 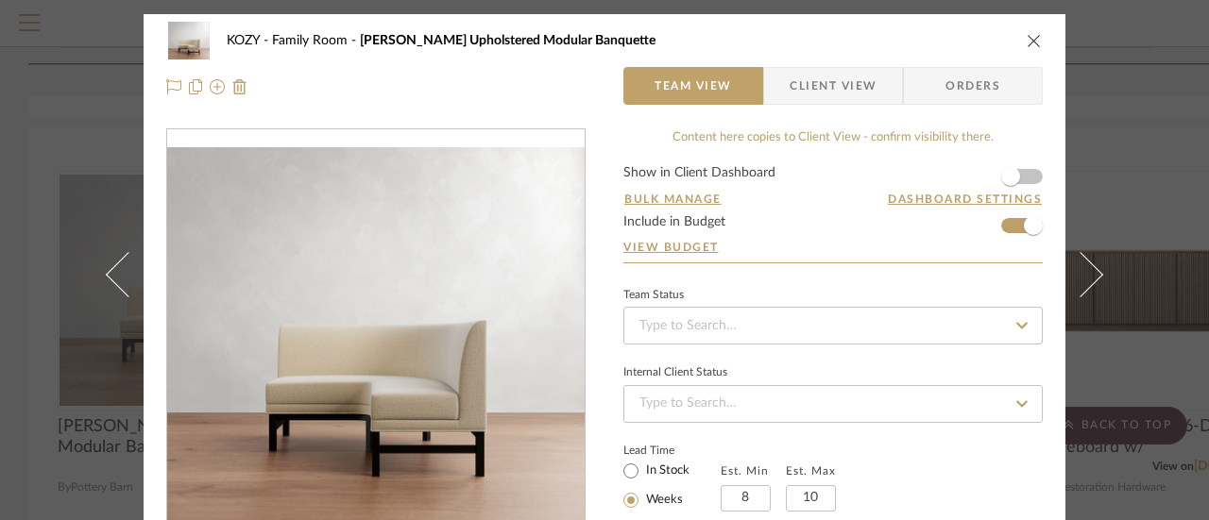 What do you see at coordinates (316, 41) in the screenshot?
I see `span: Family Room` at bounding box center [316, 41].